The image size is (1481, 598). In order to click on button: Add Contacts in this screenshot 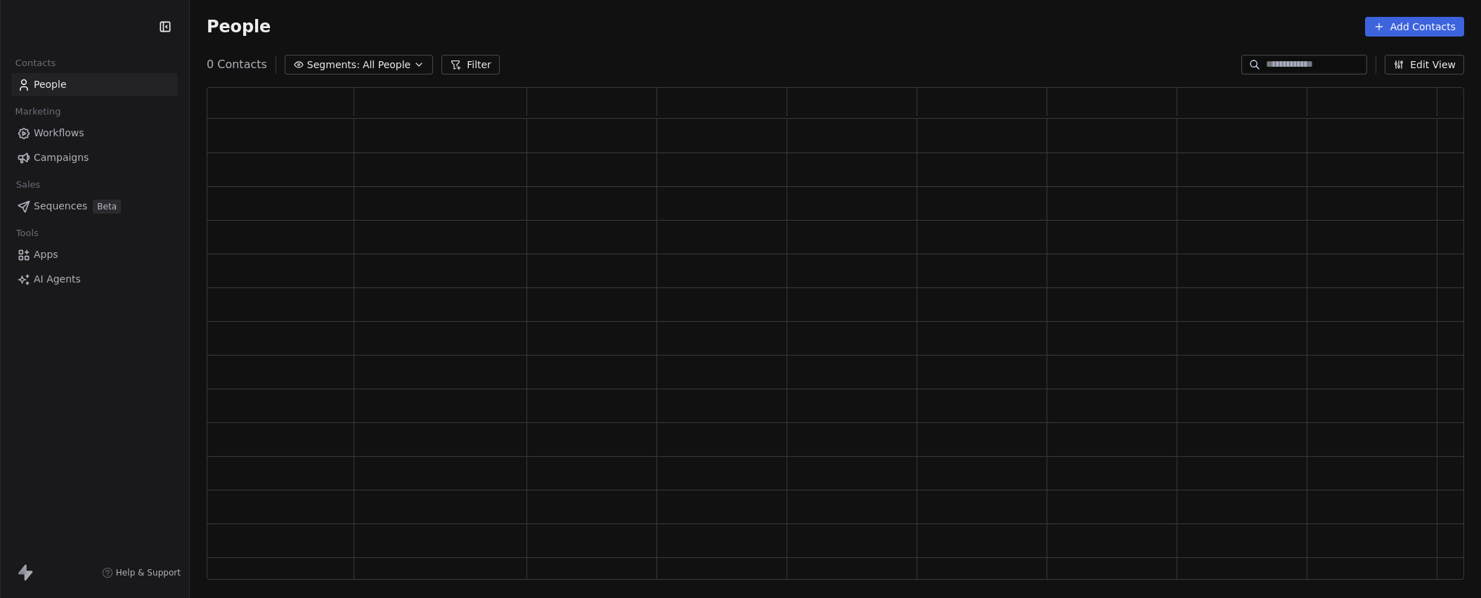, I will do `click(1415, 27)`.